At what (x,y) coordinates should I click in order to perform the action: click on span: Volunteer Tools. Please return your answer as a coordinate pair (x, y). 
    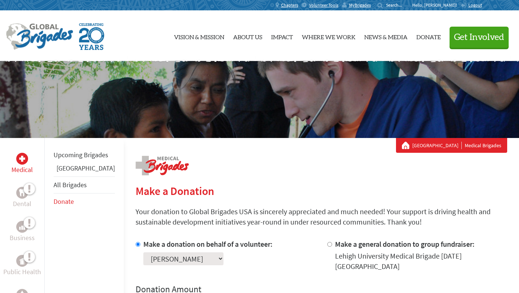
    Looking at the image, I should click on (324, 5).